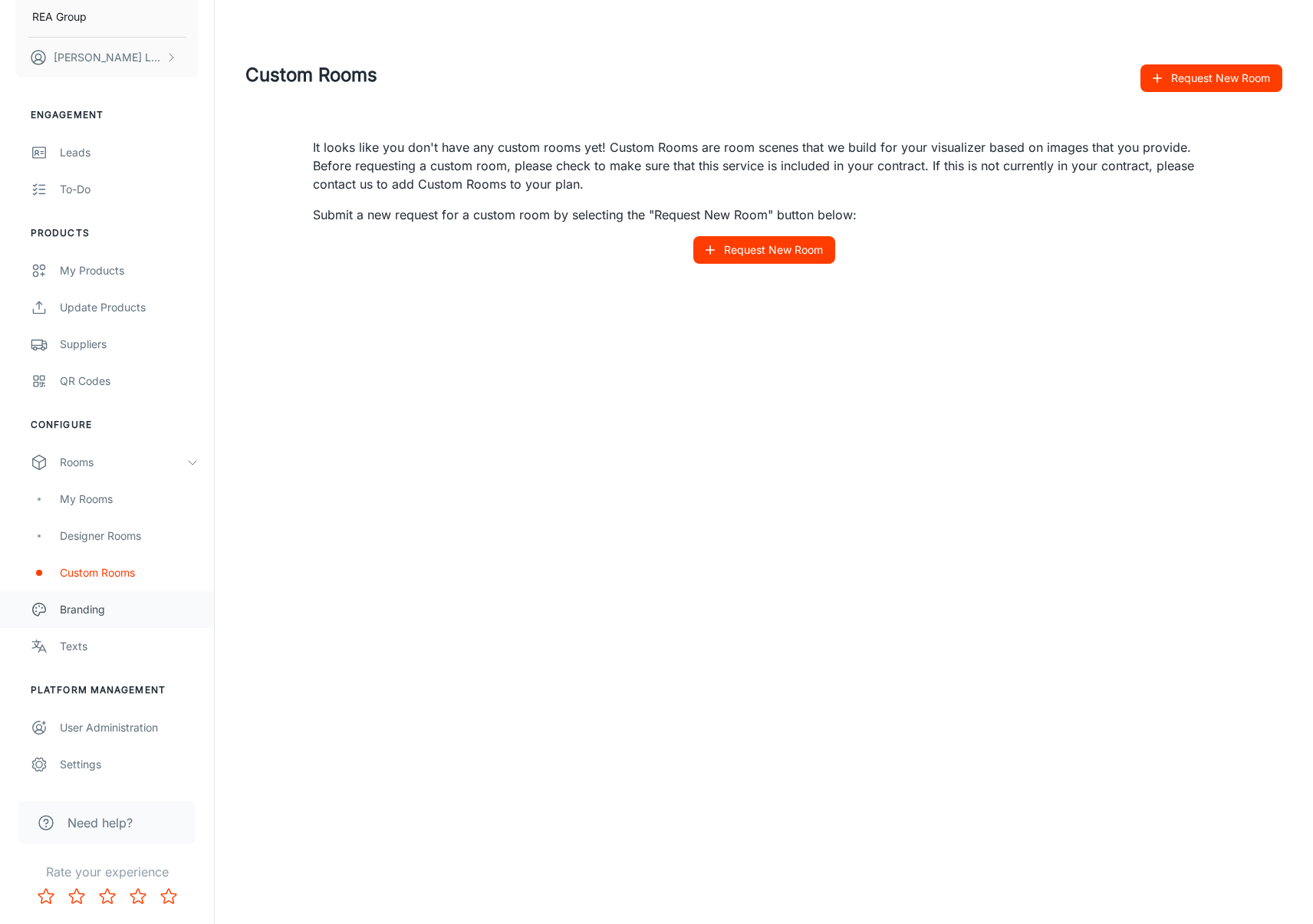 Image resolution: width=1313 pixels, height=924 pixels. Describe the element at coordinates (692, 75) in the screenshot. I see `h4: Custom Rooms` at that location.